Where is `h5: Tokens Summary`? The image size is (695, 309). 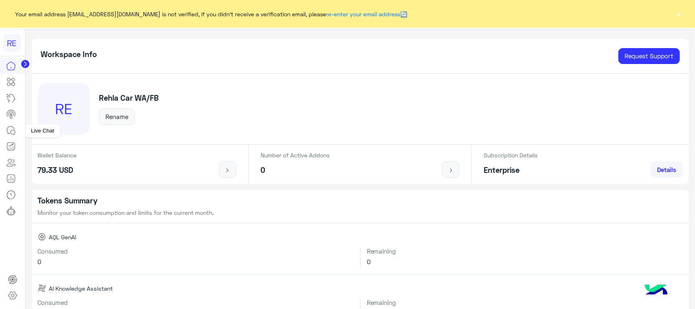 h5: Tokens Summary is located at coordinates (360, 200).